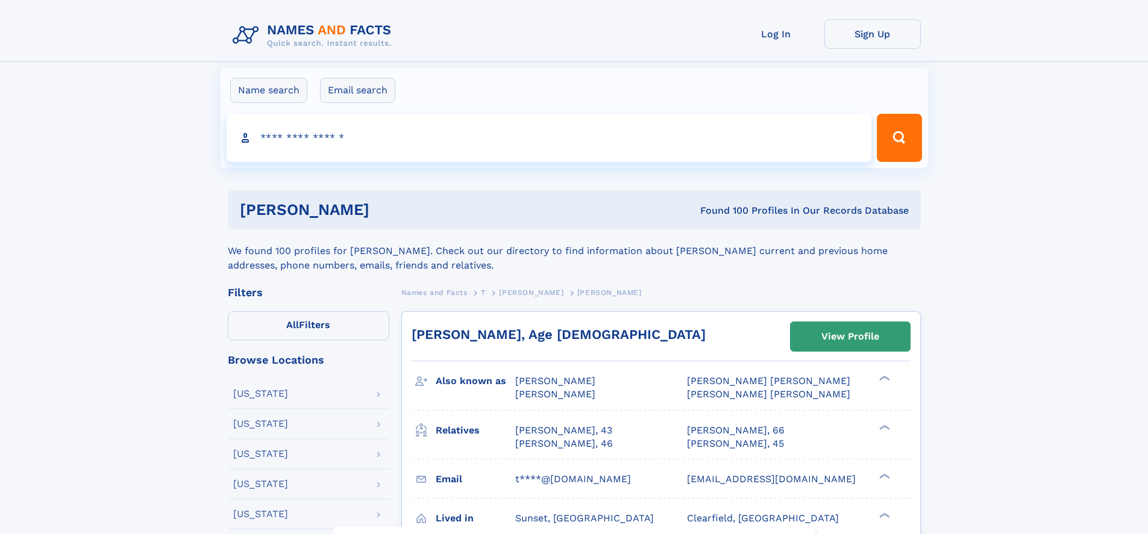 Image resolution: width=1148 pixels, height=534 pixels. I want to click on h3: Lived in, so click(475, 519).